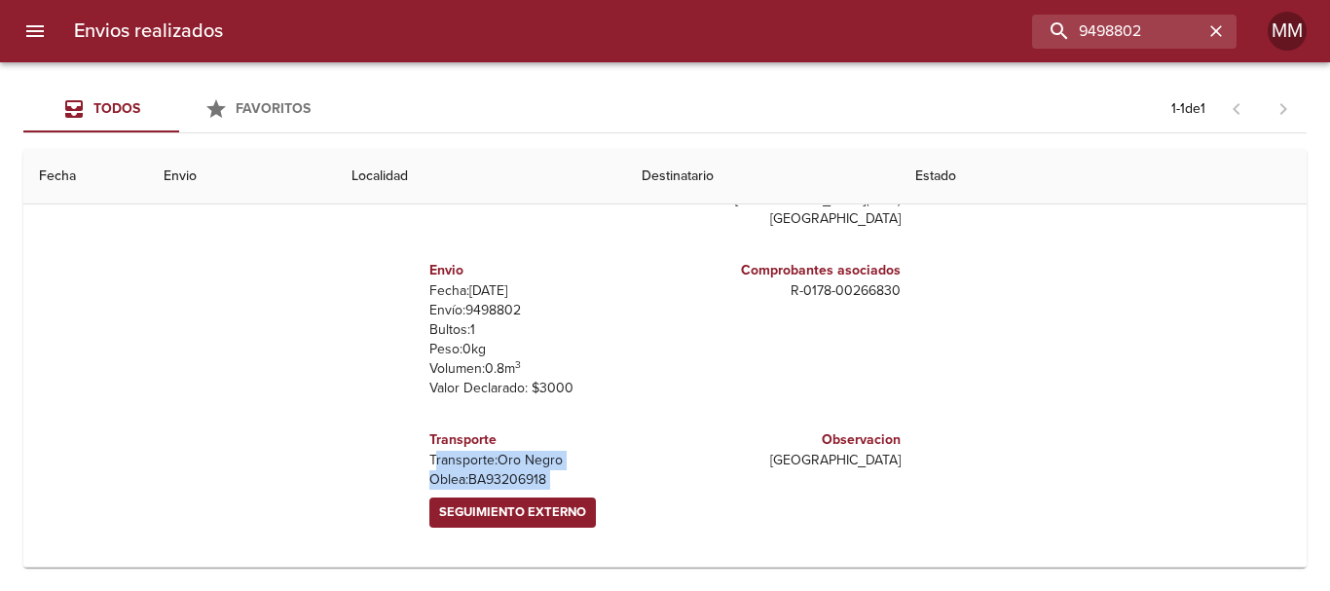 The height and width of the screenshot is (591, 1330). What do you see at coordinates (148, 31) in the screenshot?
I see `h6: Envios realizados` at bounding box center [148, 31].